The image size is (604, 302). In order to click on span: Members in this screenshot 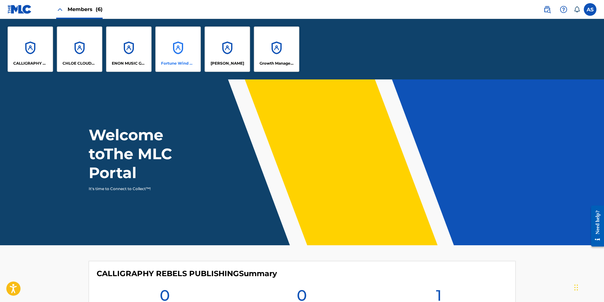, I will do `click(85, 9)`.